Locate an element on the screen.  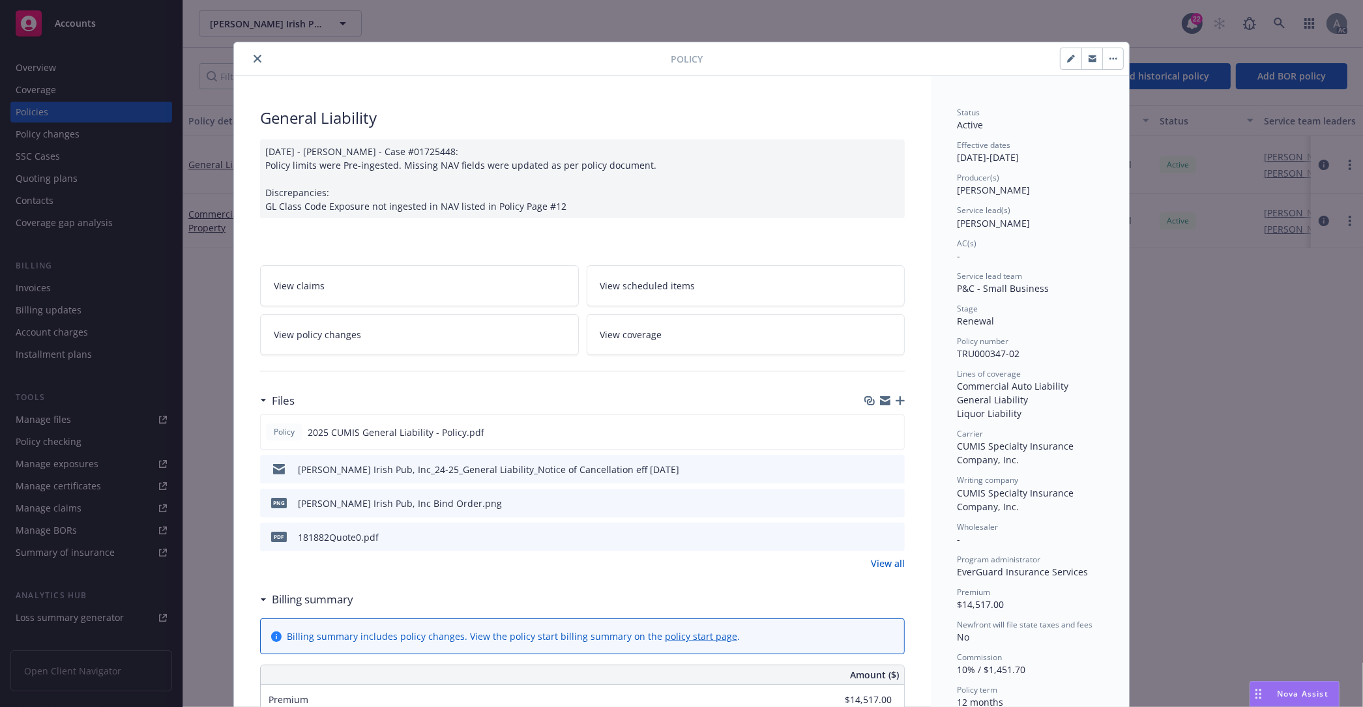
span: View policy changes is located at coordinates (317, 334).